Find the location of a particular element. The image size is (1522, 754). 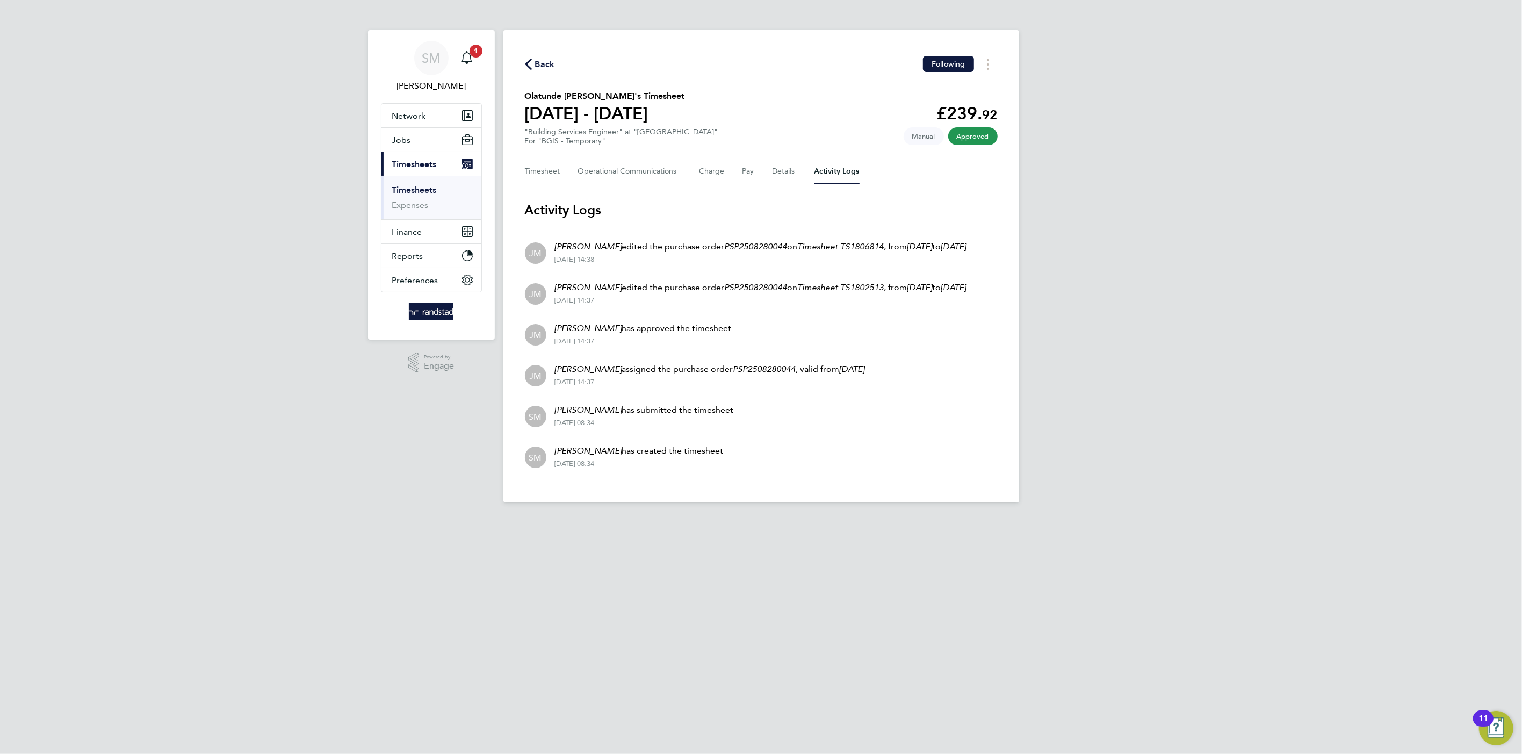

em: TS1806814 is located at coordinates (862, 246).